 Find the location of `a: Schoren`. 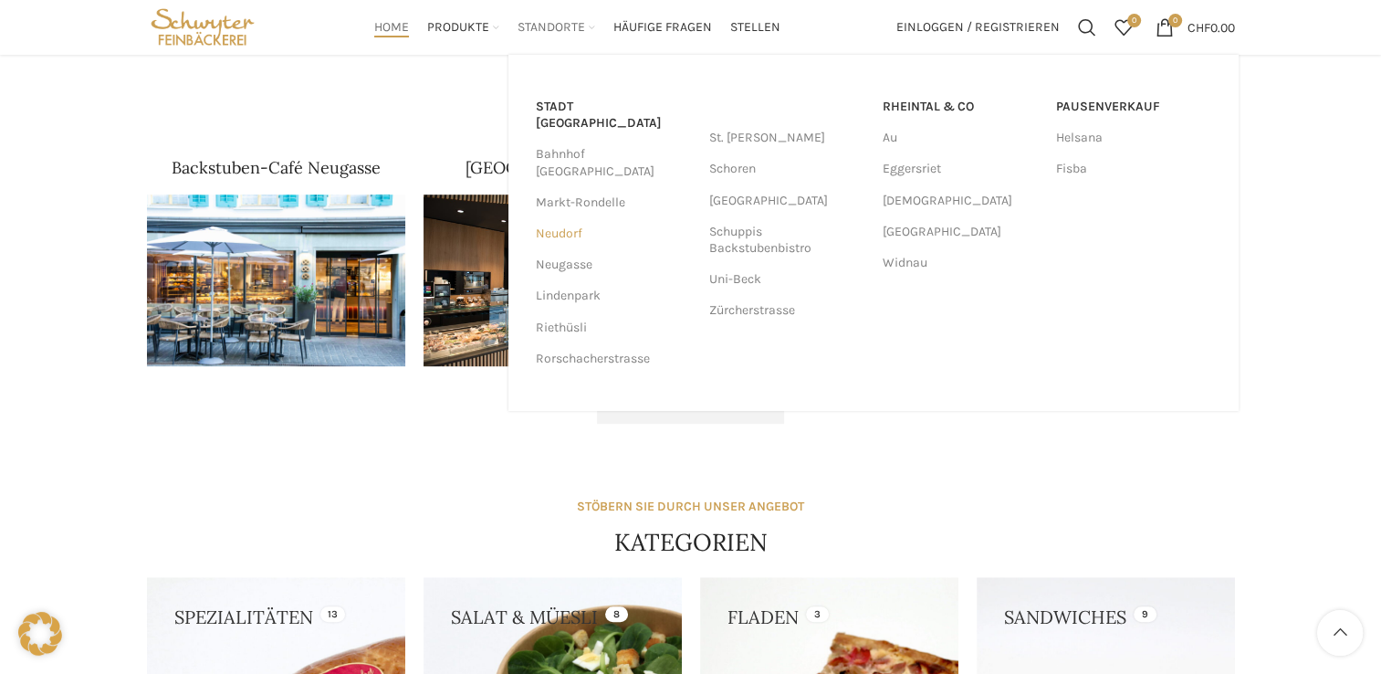

a: Schoren is located at coordinates (787, 169).